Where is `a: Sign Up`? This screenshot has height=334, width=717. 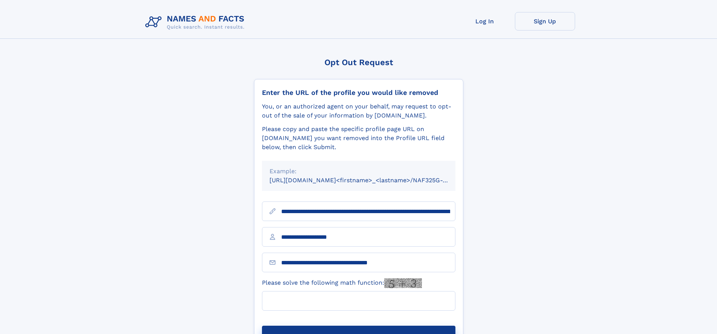 a: Sign Up is located at coordinates (545, 21).